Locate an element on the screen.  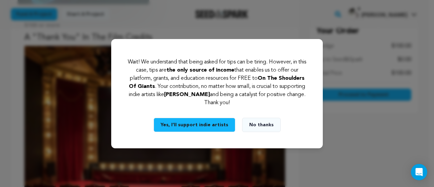
span: the only source of income is located at coordinates (200, 70).